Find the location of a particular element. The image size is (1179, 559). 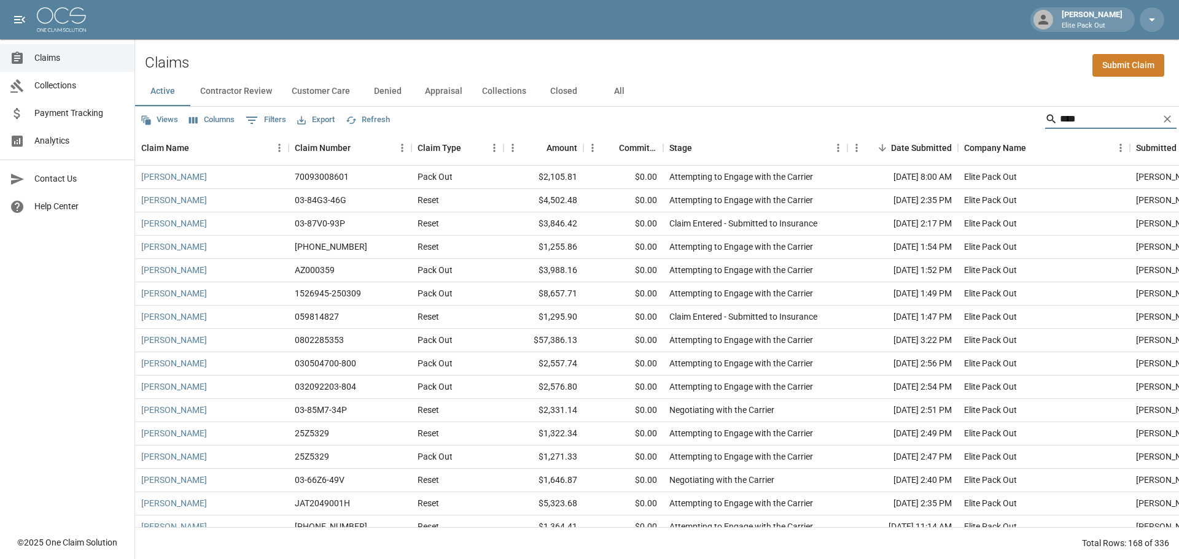

span: Contact Us is located at coordinates (79, 179).